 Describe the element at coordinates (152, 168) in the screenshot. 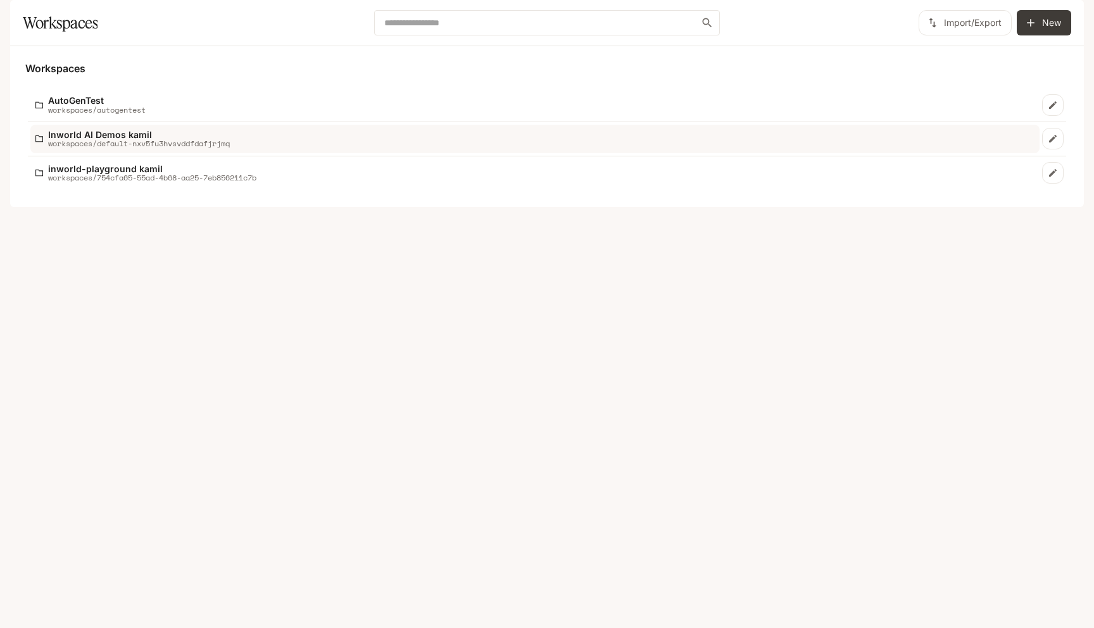

I see `p: inworld-playground kamil` at that location.